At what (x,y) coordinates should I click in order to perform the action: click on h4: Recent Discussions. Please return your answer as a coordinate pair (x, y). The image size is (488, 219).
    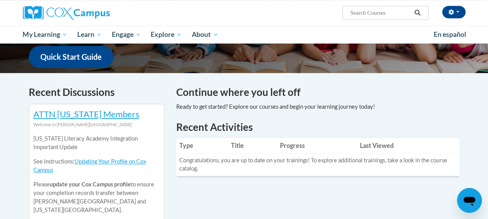
    Looking at the image, I should click on (97, 92).